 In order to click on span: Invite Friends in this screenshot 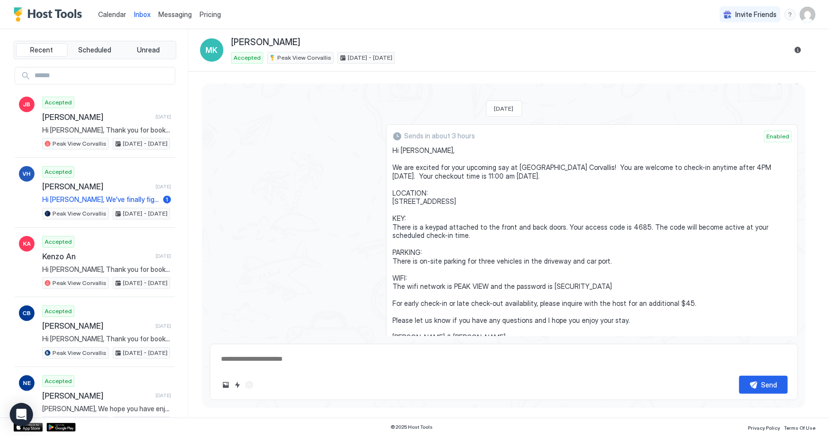, I will do `click(756, 15)`.